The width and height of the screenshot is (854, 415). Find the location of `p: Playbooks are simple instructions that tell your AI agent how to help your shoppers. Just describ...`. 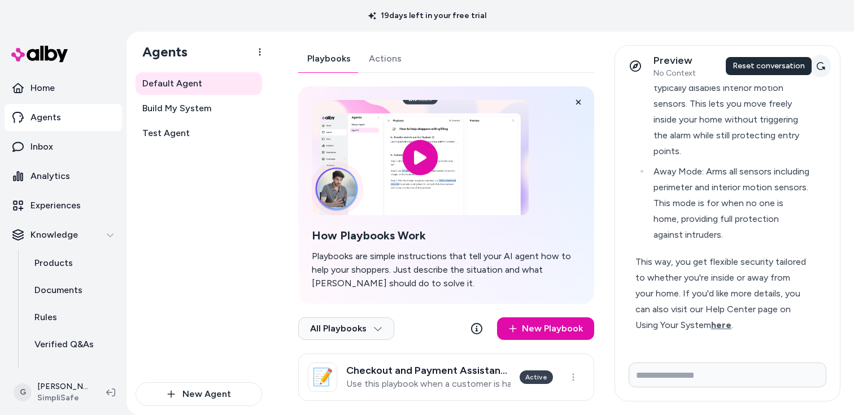

p: Playbooks are simple instructions that tell your AI agent how to help your shoppers. Just describ... is located at coordinates (446, 270).